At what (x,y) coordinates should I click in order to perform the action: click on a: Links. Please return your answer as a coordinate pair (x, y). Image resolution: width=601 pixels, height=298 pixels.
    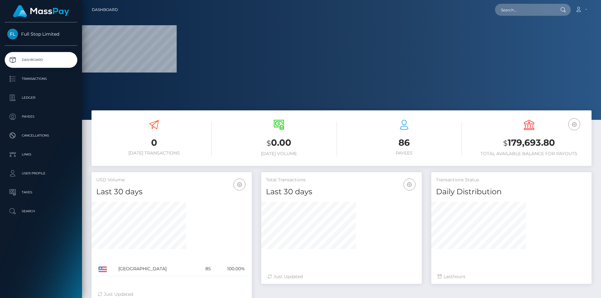
    Looking at the image, I should click on (41, 155).